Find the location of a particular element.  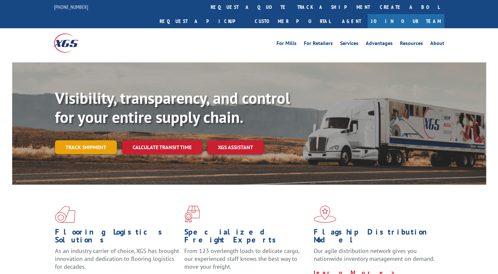

h1: Flooring Logistics Solutions is located at coordinates (117, 238).